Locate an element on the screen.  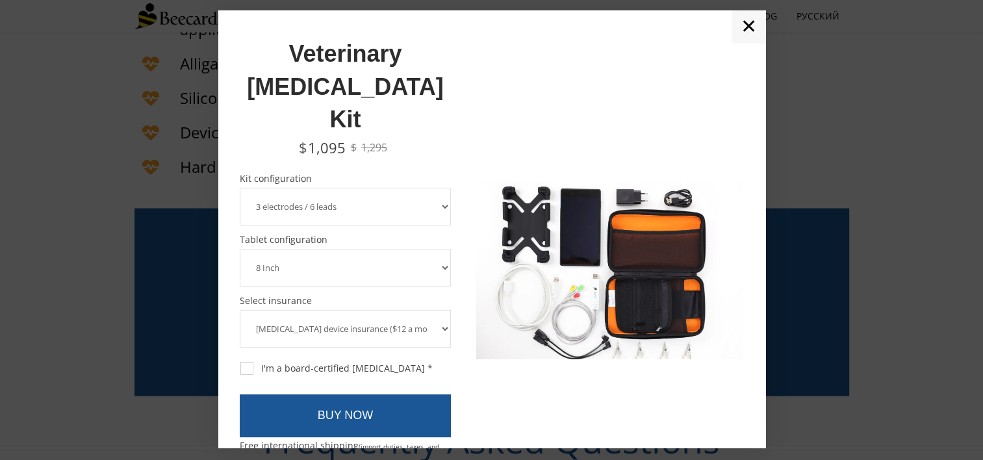
span: Select insurance is located at coordinates (346, 301).